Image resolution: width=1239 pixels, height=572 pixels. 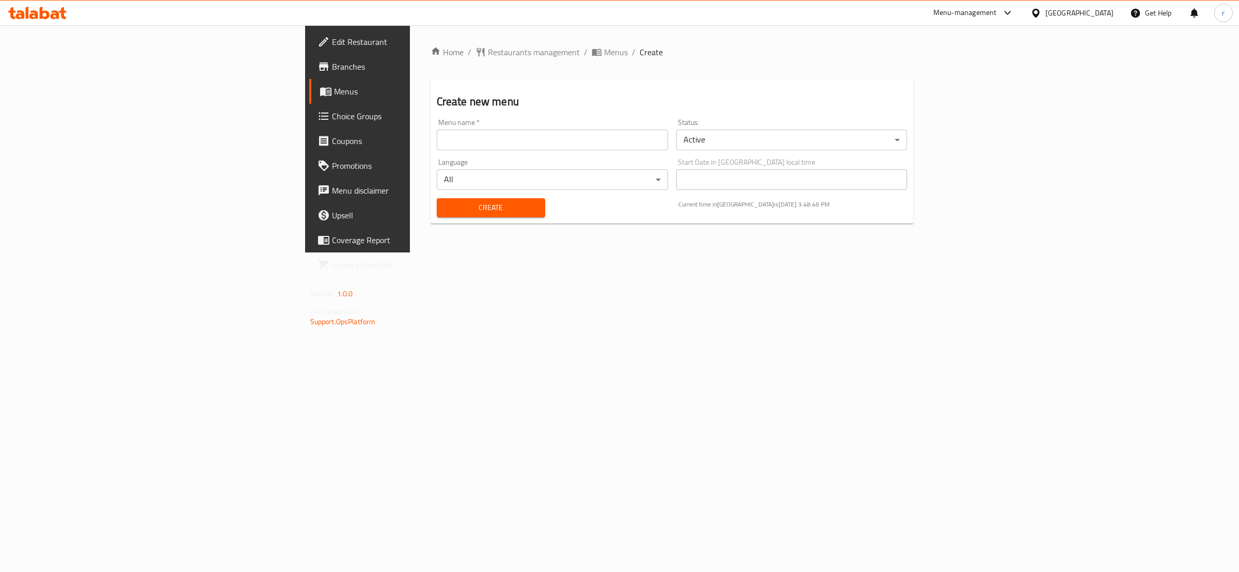 I want to click on span: Coupons, so click(x=418, y=141).